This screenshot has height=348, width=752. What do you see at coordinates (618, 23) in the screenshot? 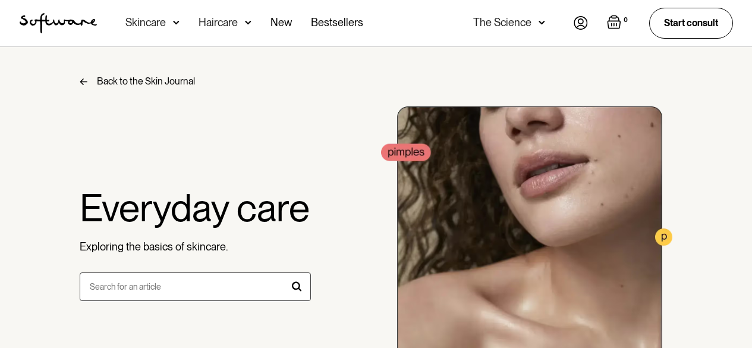
I see `a: Open empty cart` at bounding box center [618, 23].